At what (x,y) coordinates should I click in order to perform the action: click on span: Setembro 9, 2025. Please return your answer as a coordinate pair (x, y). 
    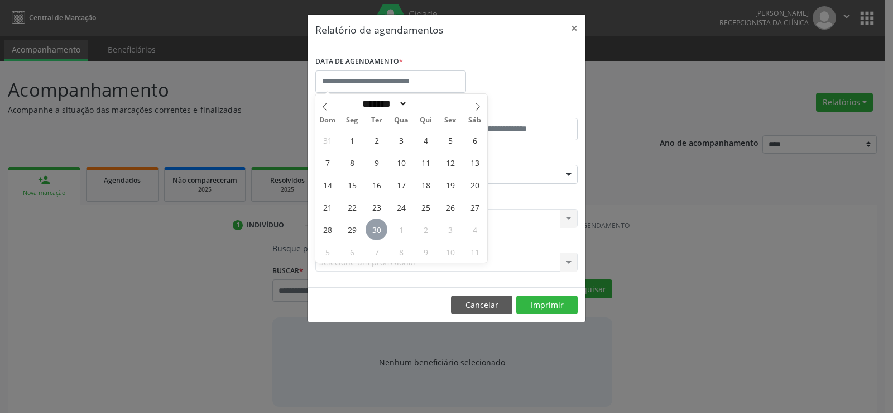
    Looking at the image, I should click on (376, 162).